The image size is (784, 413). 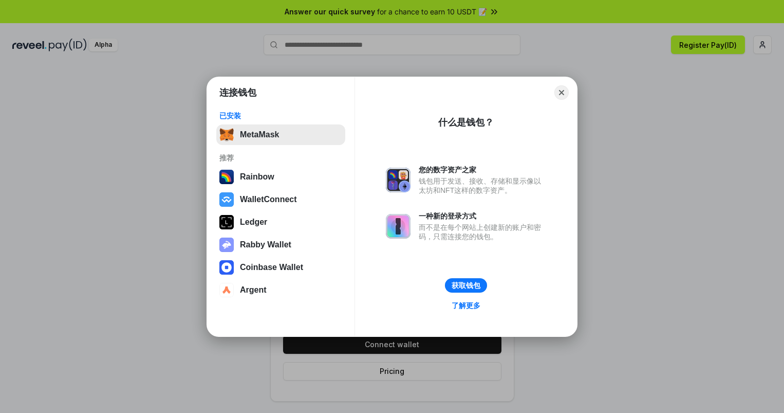 I want to click on button: Argent, so click(x=281, y=290).